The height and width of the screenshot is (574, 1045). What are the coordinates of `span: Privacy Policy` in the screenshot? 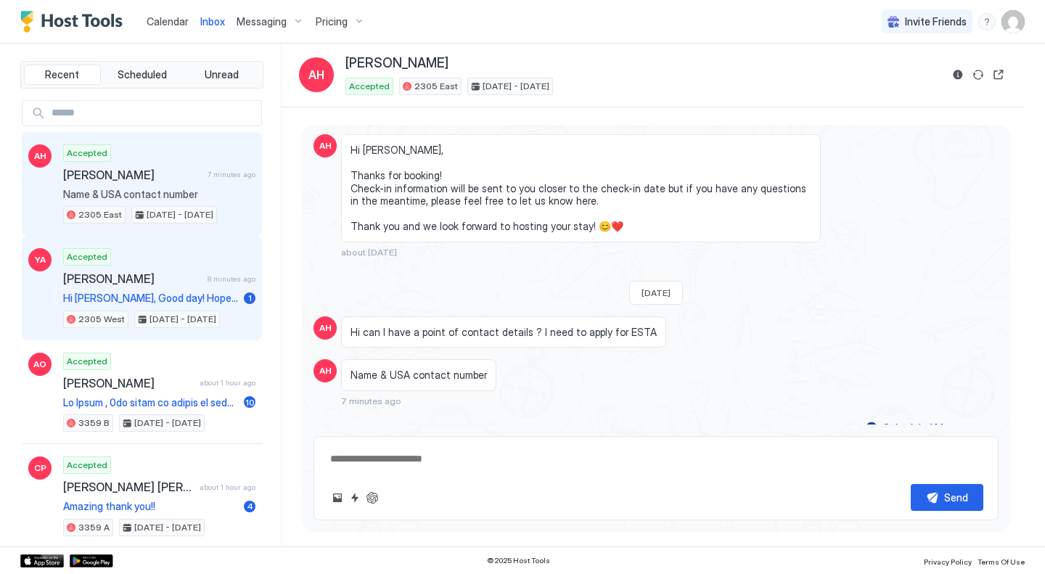 It's located at (947, 561).